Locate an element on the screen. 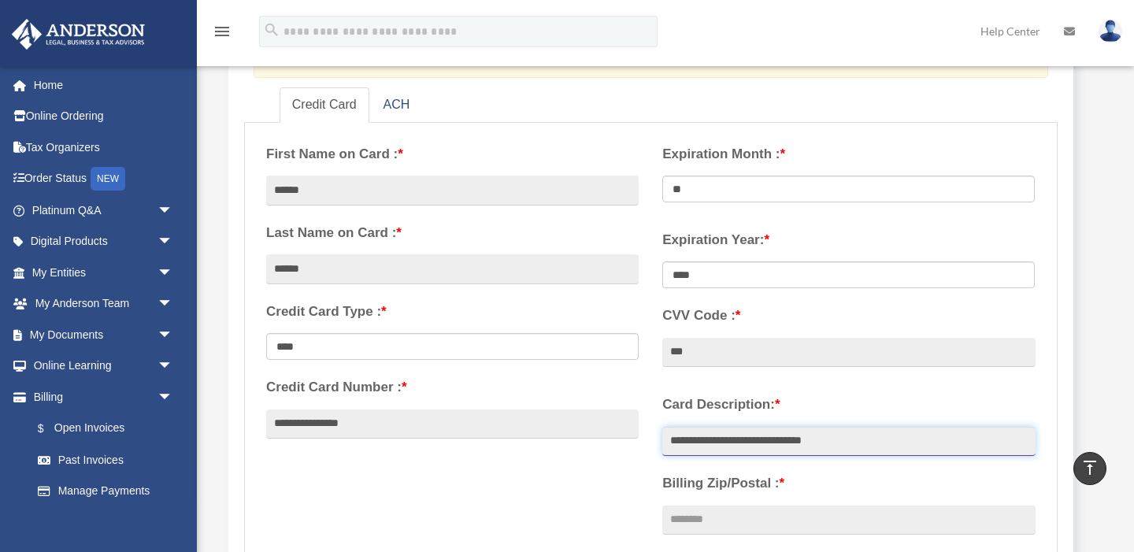 The image size is (1134, 552). a: Online Learningarrow_drop_down is located at coordinates (104, 366).